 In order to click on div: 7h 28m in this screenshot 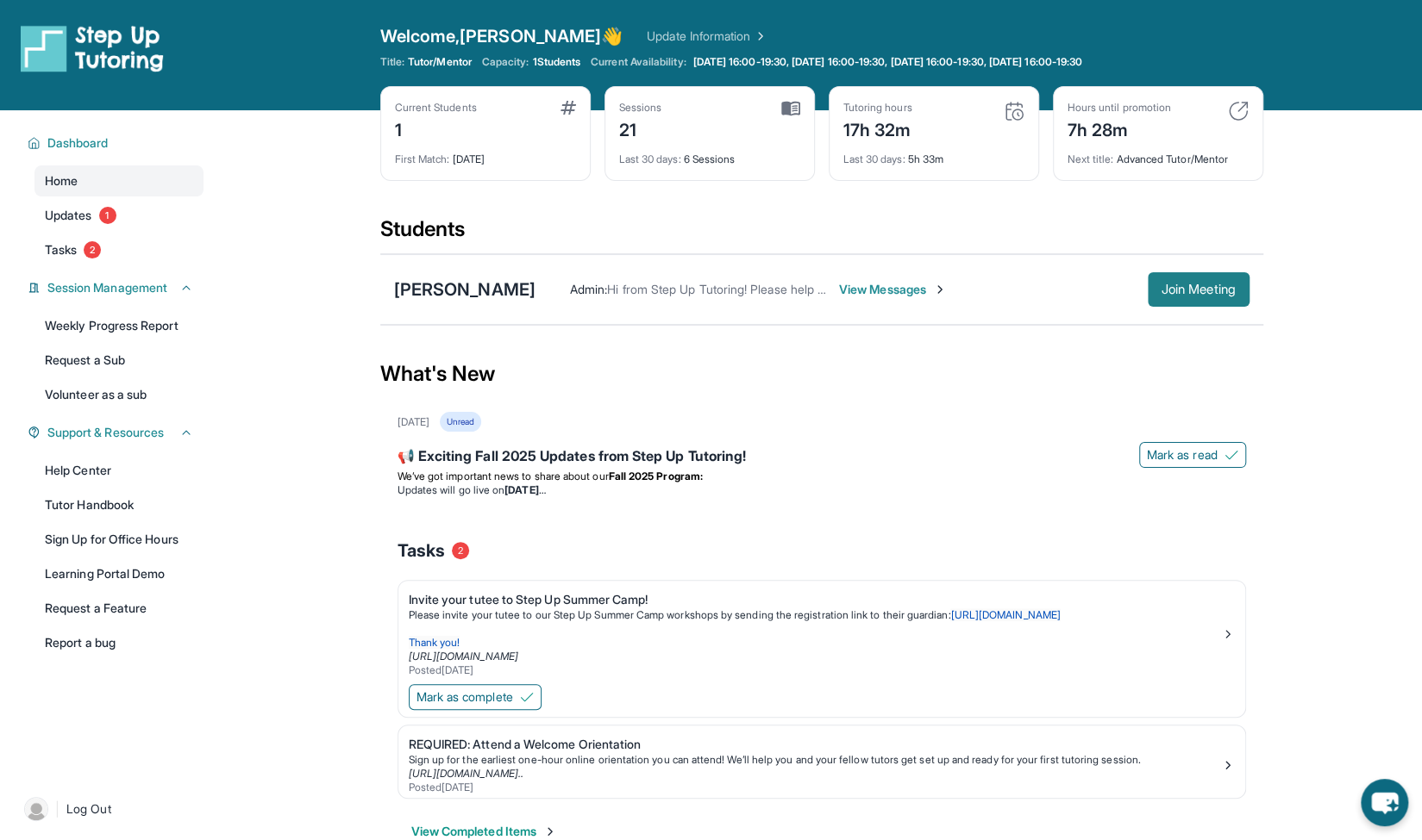, I will do `click(1119, 128)`.